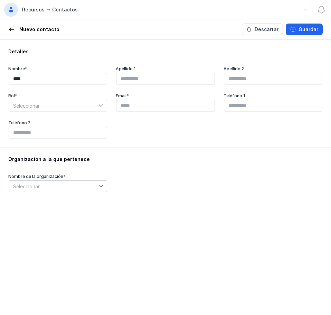 This screenshot has width=331, height=315. What do you see at coordinates (39, 29) in the screenshot?
I see `div: Nuevo contacto` at bounding box center [39, 29].